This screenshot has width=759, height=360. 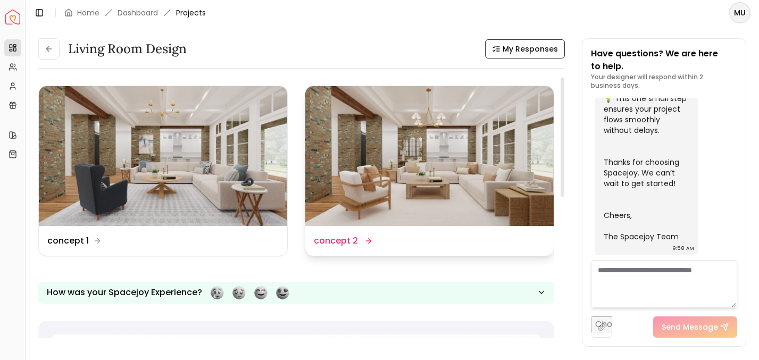 What do you see at coordinates (429, 171) in the screenshot?
I see `a: concept 2concept 2` at bounding box center [429, 171].